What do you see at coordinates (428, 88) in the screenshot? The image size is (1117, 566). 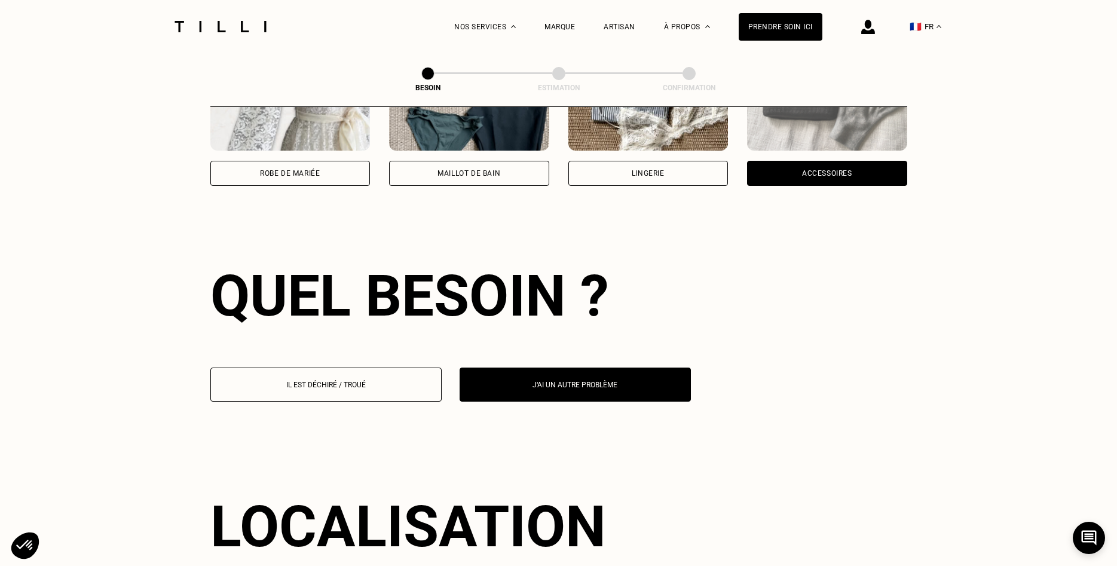 I see `div: Besoin` at bounding box center [428, 88].